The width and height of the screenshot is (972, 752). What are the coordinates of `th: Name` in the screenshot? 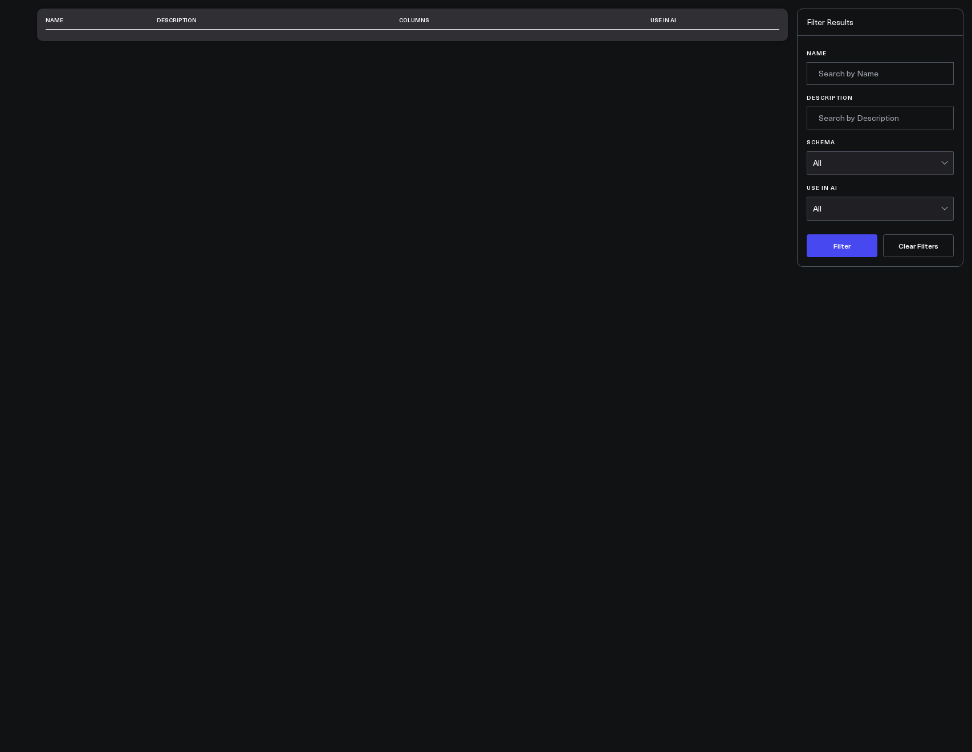 It's located at (101, 20).